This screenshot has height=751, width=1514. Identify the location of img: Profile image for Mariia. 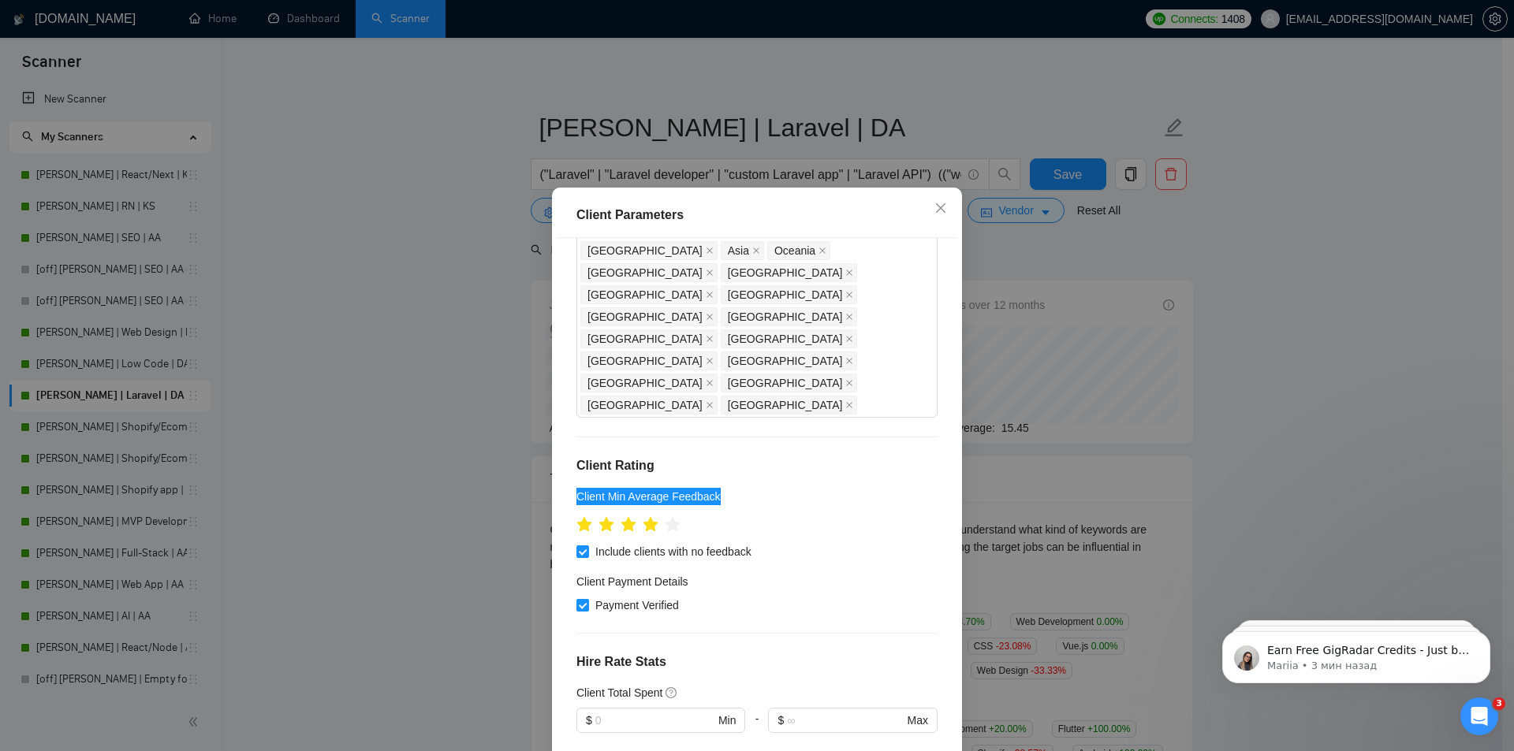
(48, 60).